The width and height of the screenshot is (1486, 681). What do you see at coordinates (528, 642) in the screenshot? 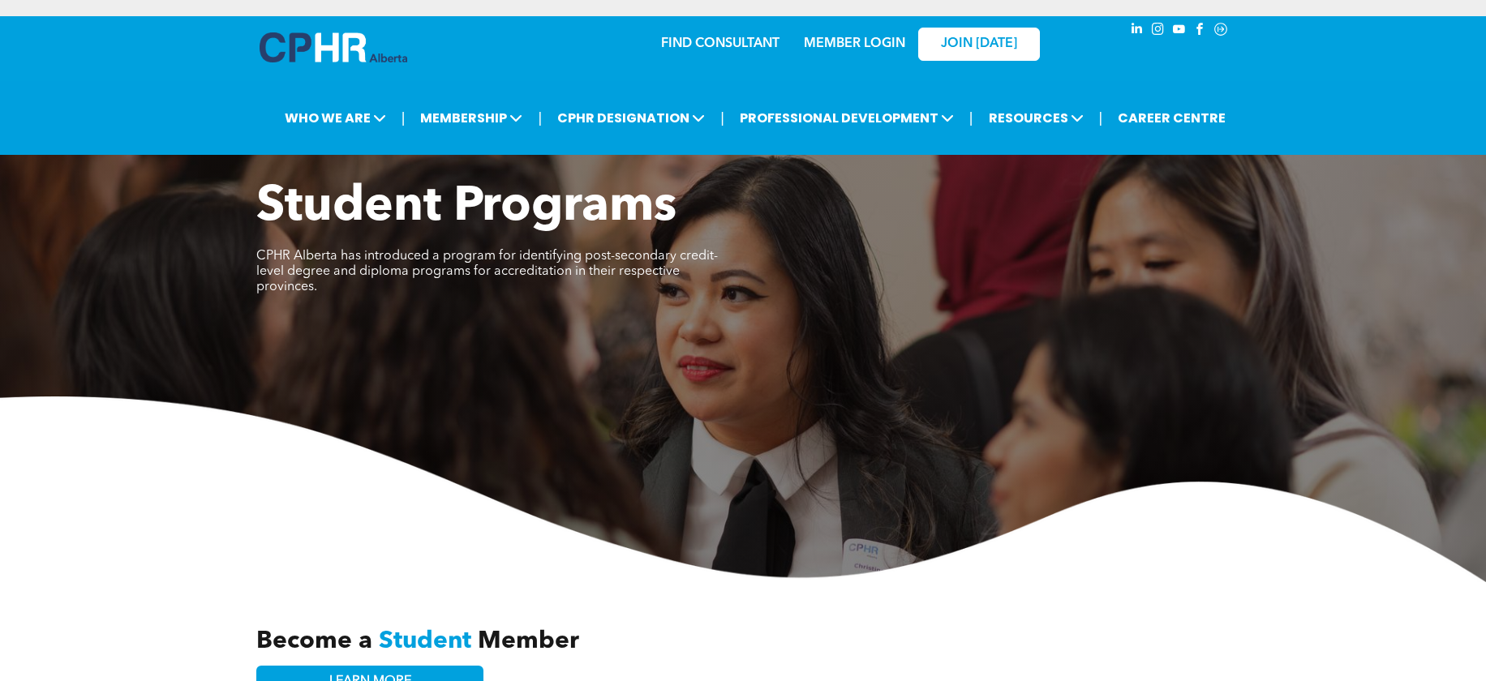
I see `span: Member` at bounding box center [528, 642].